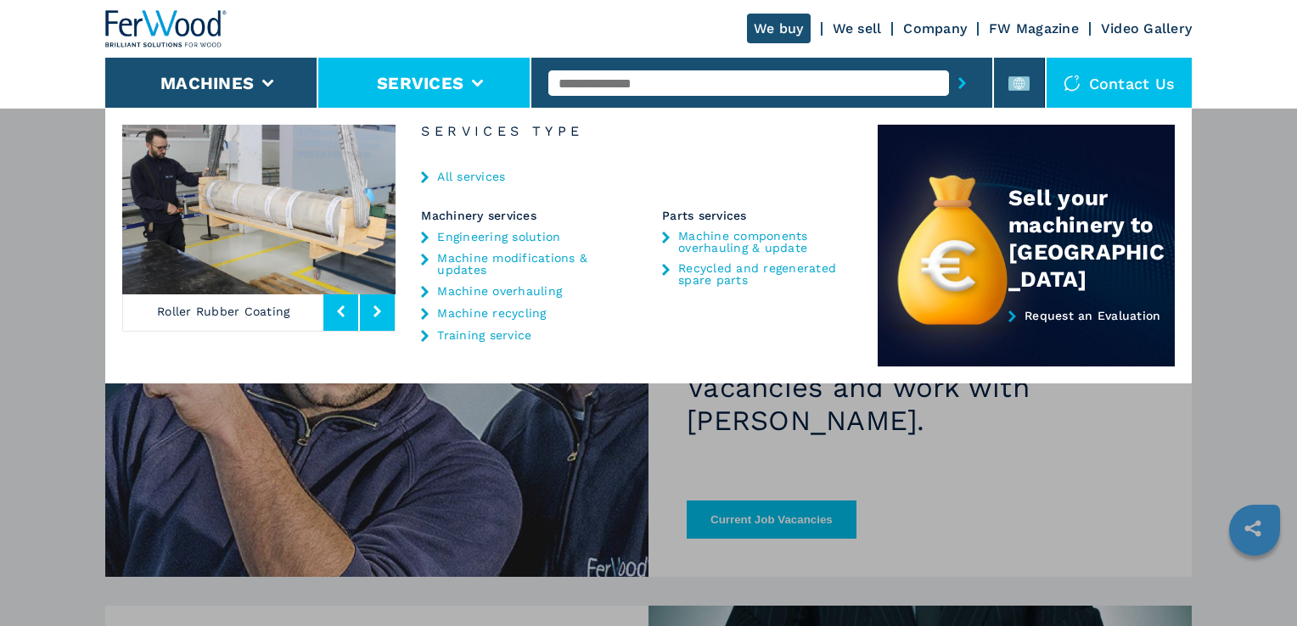 This screenshot has height=626, width=1297. Describe the element at coordinates (1119, 83) in the screenshot. I see `div: Contact us` at that location.